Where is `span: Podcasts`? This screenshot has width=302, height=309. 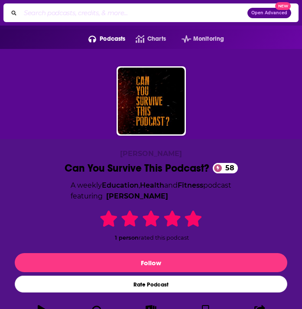
span: Podcasts is located at coordinates (112, 39).